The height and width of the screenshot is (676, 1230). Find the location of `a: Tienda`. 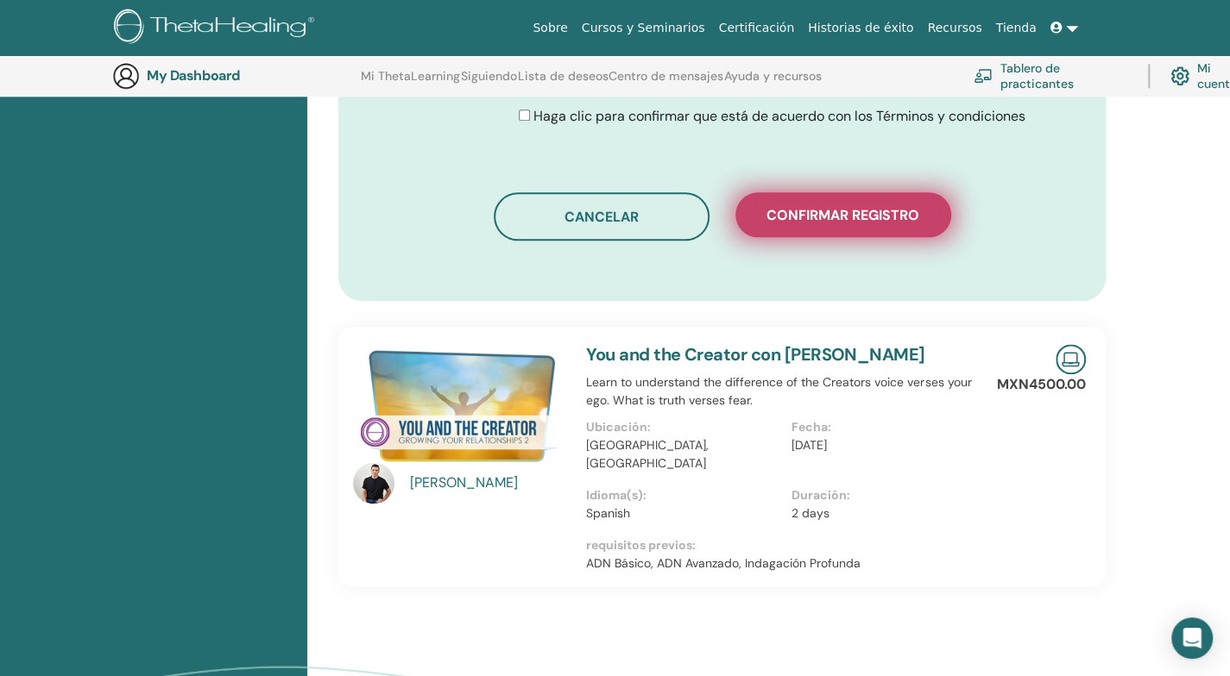

a: Tienda is located at coordinates (1016, 28).